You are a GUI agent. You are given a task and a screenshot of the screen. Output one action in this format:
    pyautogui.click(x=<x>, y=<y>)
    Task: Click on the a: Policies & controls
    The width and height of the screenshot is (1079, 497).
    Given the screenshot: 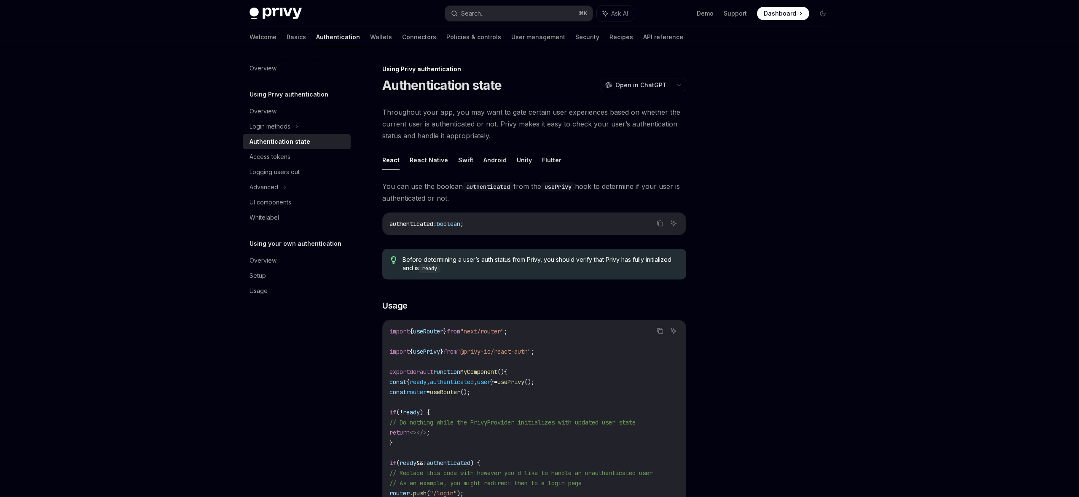 What is the action you would take?
    pyautogui.click(x=474, y=37)
    